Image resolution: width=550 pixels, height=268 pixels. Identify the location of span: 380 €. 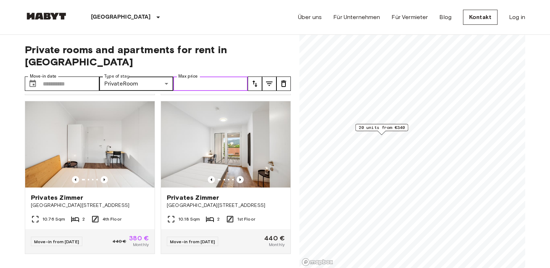
(139, 238).